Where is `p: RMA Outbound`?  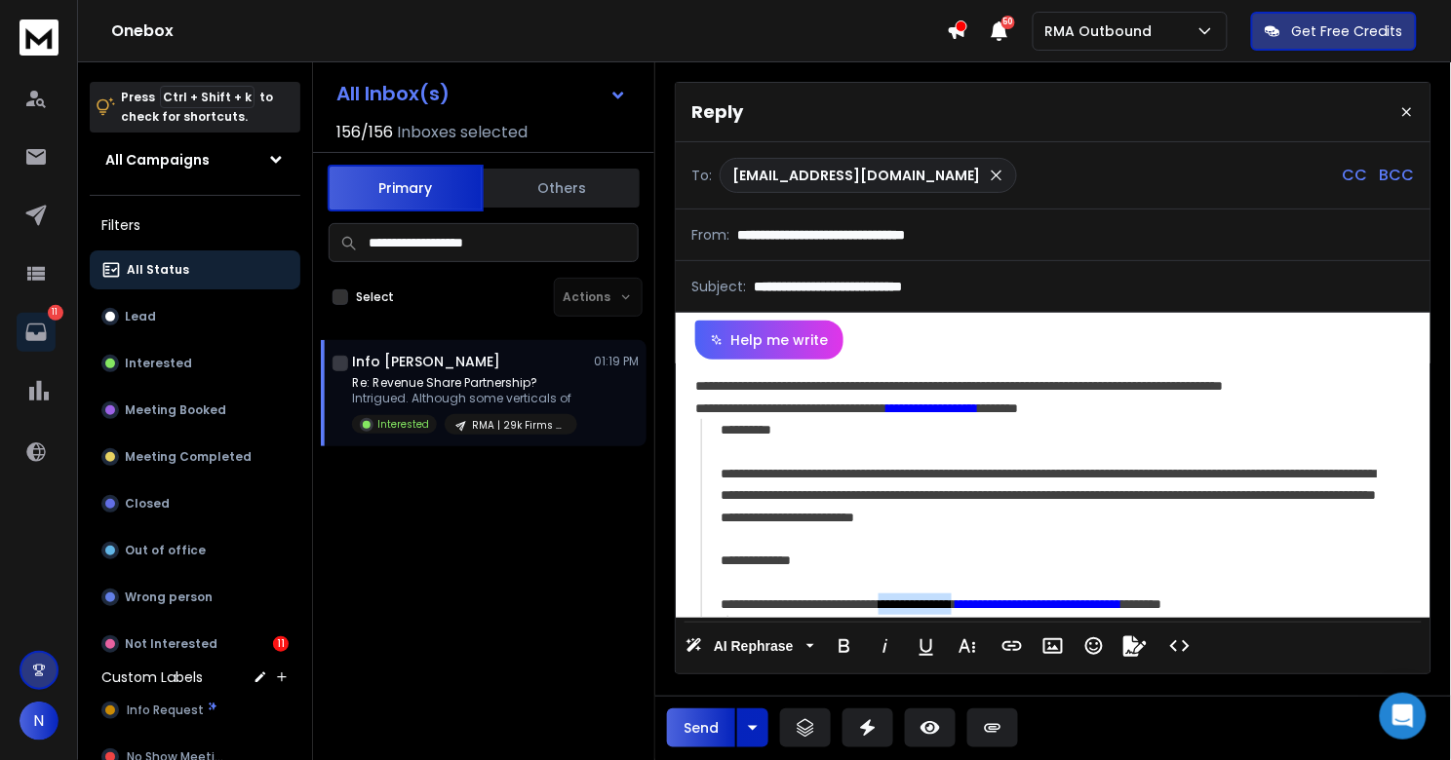 p: RMA Outbound is located at coordinates (1103, 31).